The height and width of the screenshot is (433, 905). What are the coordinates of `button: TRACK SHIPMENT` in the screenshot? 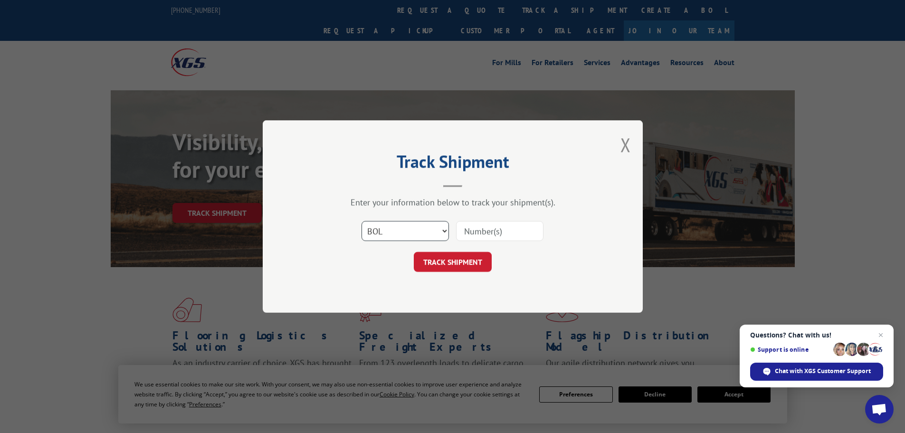 It's located at (453, 262).